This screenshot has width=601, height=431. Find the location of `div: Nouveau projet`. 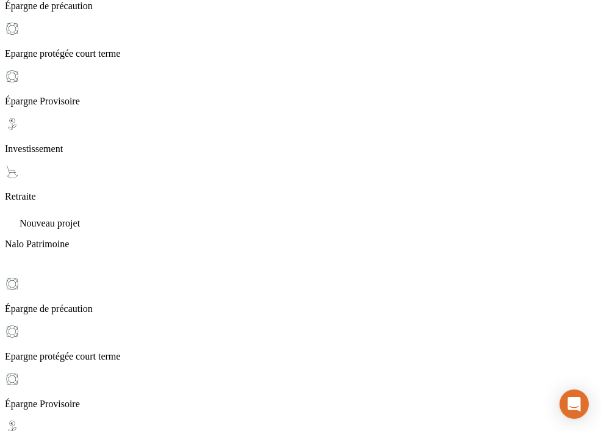

div: Nouveau projet is located at coordinates (300, 220).